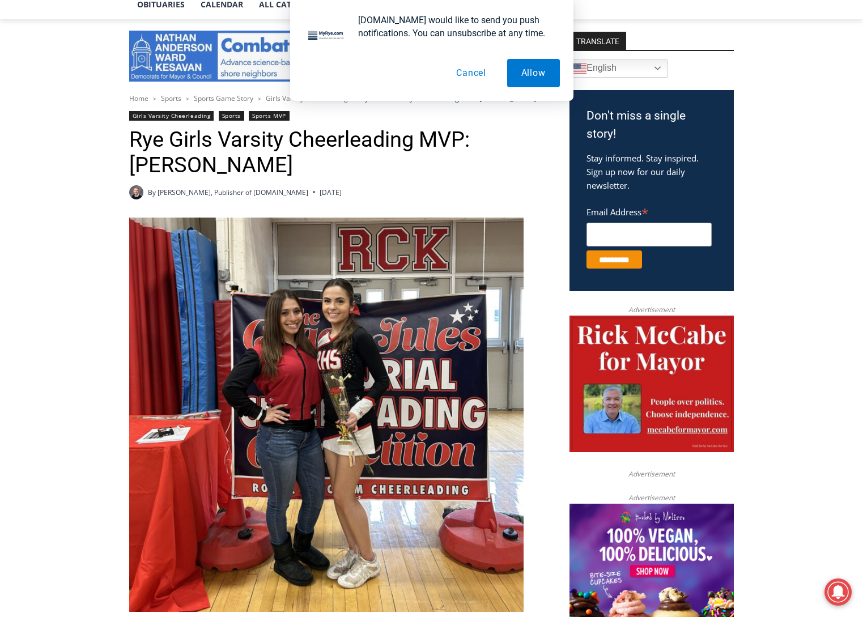  What do you see at coordinates (136, 192) in the screenshot?
I see `a: Author image` at bounding box center [136, 192].